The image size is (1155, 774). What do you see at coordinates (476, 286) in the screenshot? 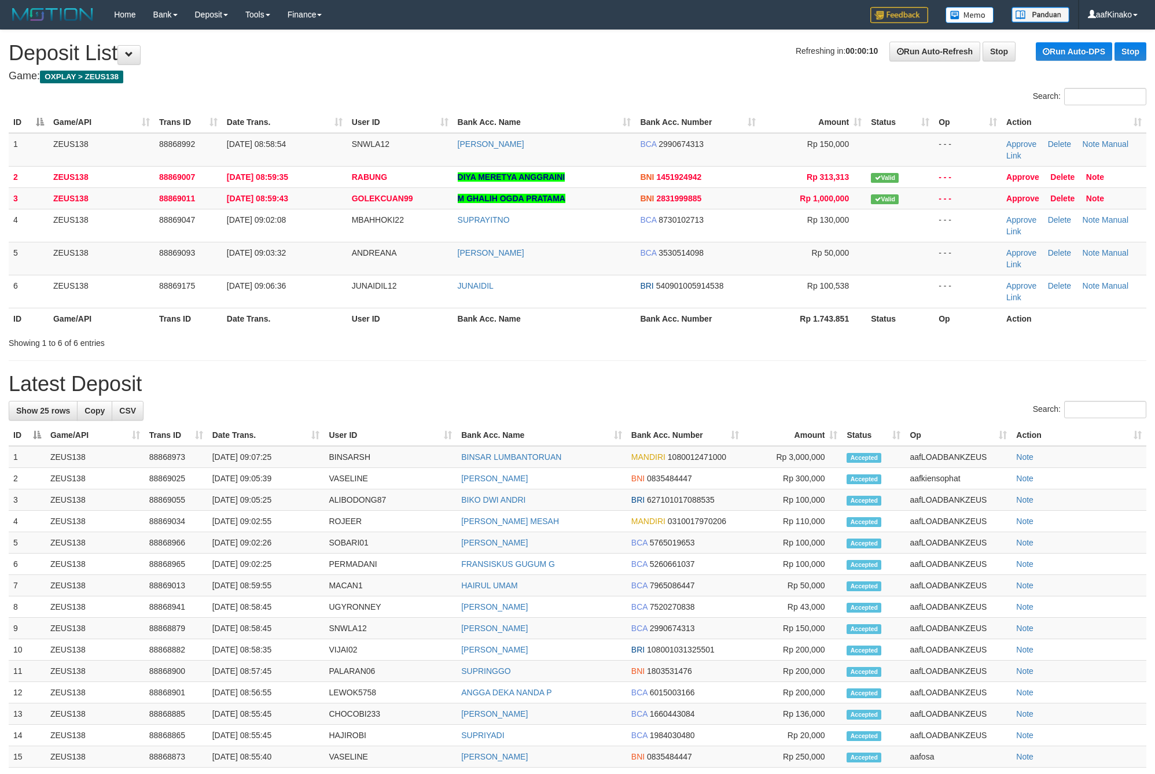
I see `a: JUNAIDIL` at bounding box center [476, 286].